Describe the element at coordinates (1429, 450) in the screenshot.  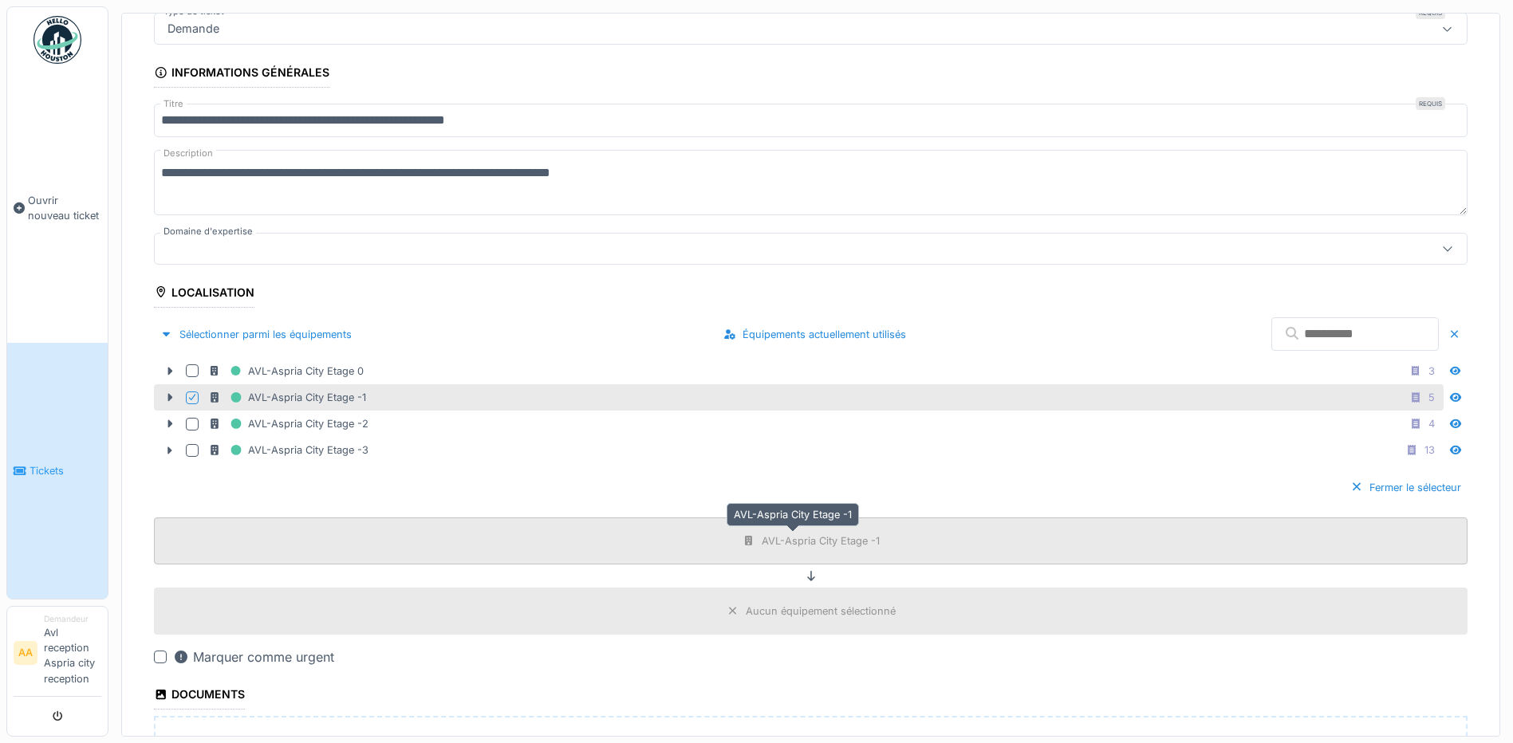
I see `div: 13` at that location.